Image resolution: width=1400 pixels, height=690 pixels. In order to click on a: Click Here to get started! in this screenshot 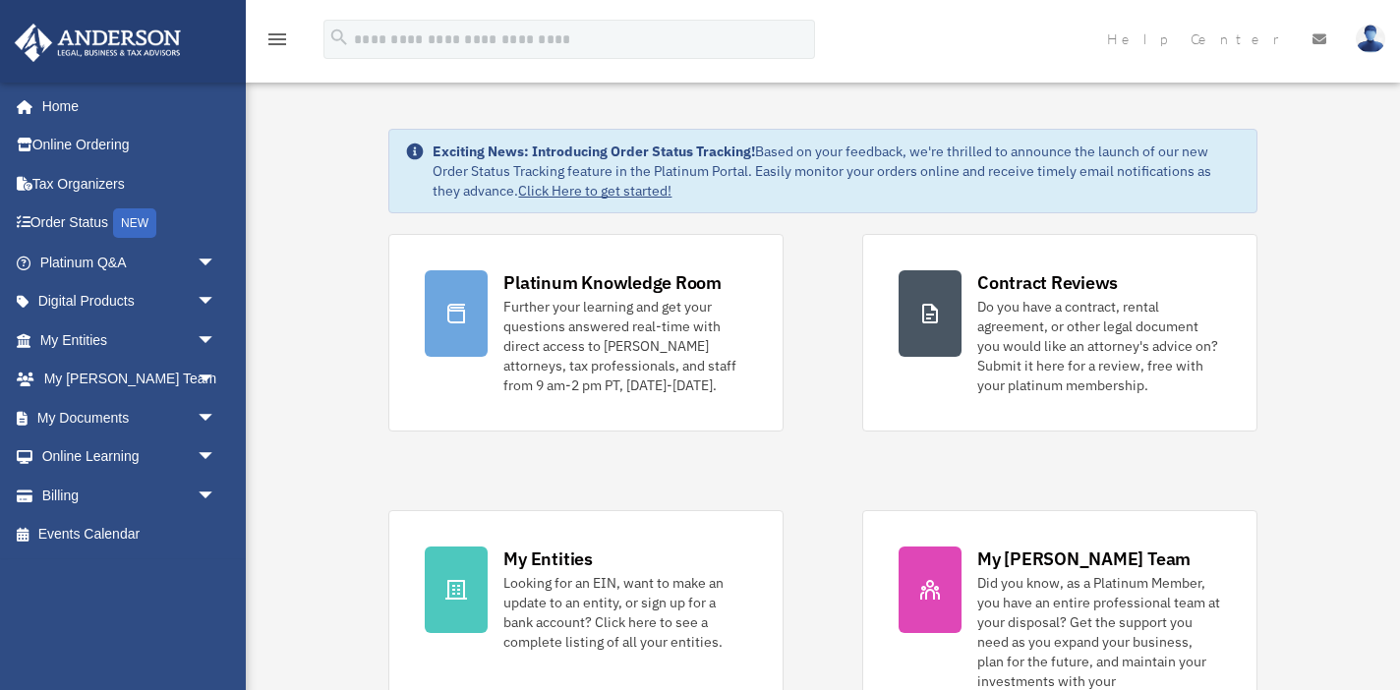, I will do `click(595, 191)`.